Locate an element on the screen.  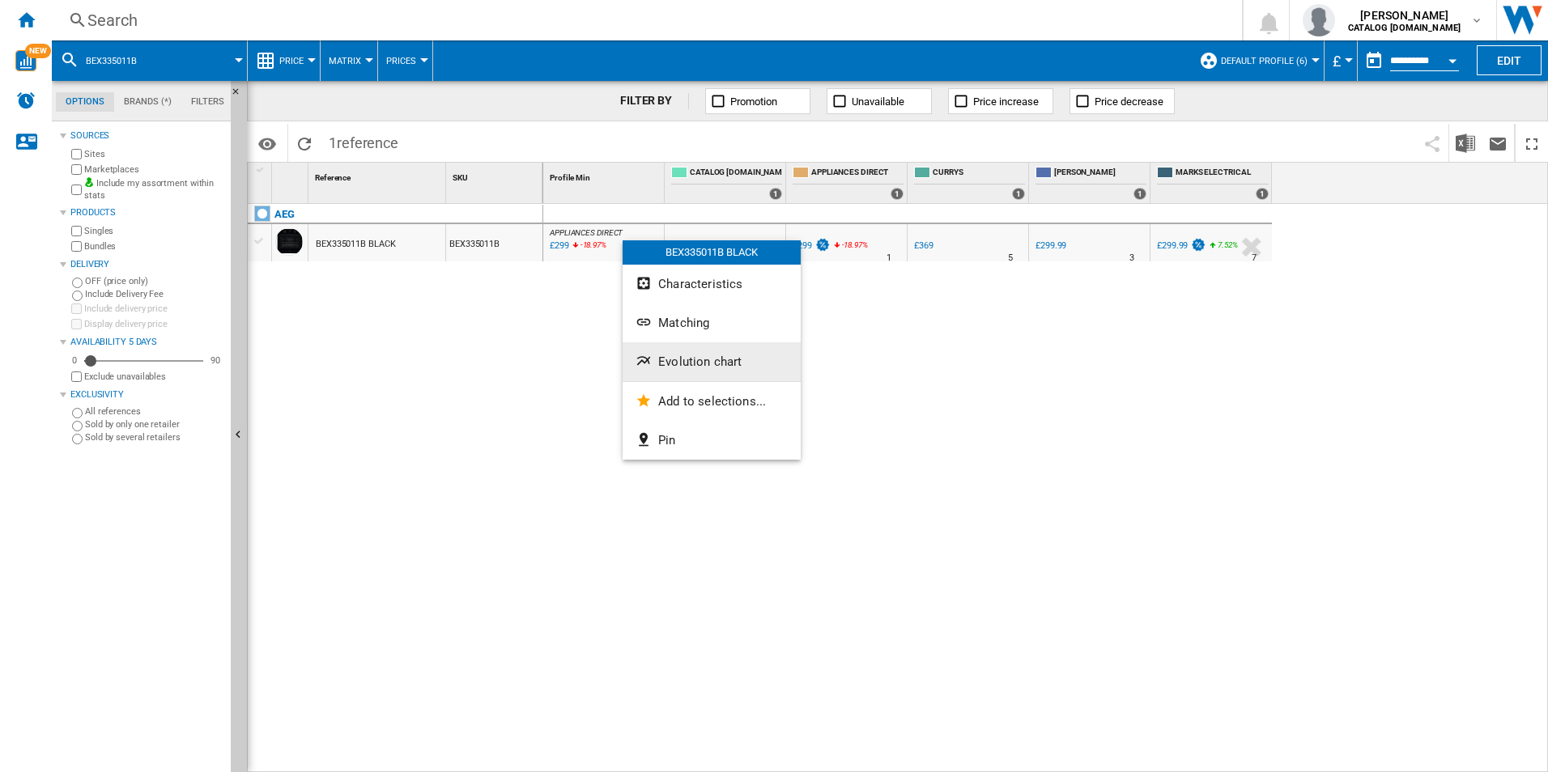
span: Pin is located at coordinates (666, 440).